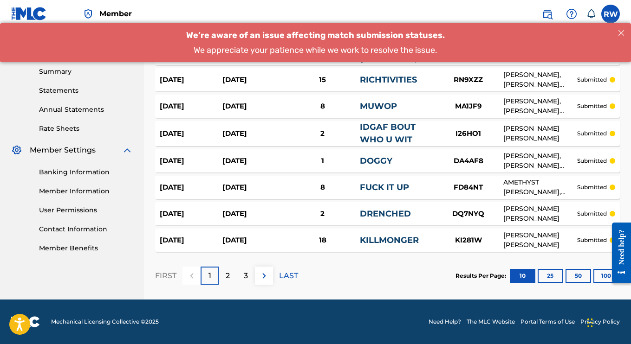 The image size is (631, 344). What do you see at coordinates (490, 322) in the screenshot?
I see `a: The MLC Website` at bounding box center [490, 322].